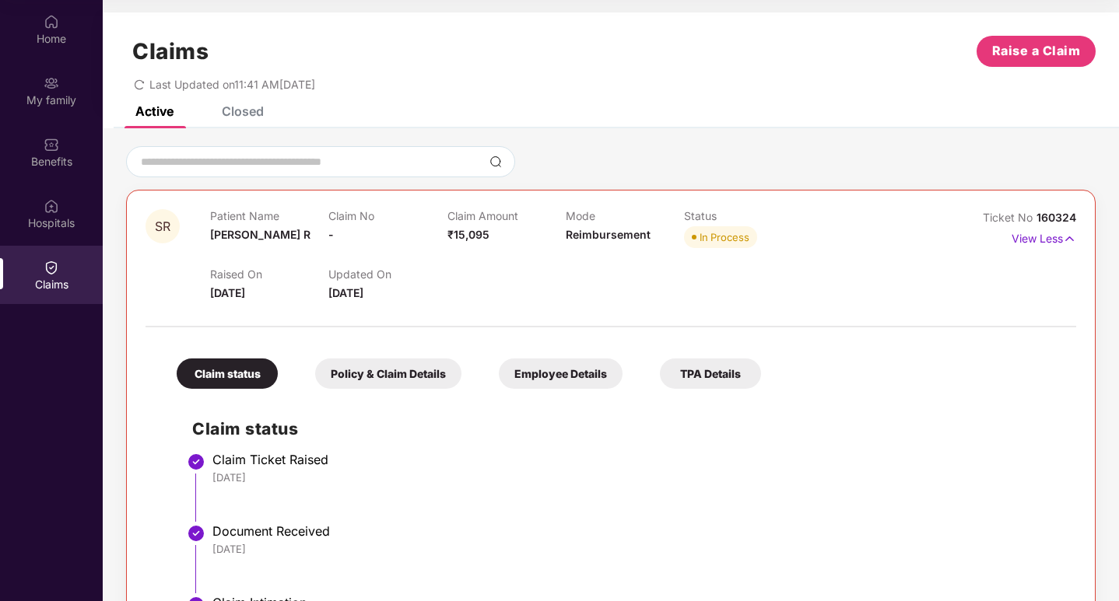 Image resolution: width=1119 pixels, height=601 pixels. What do you see at coordinates (51, 268) in the screenshot?
I see `img: svg+xml;base64,PHN2ZyBpZD0iQ2xhaW0iIHhtbG5zPSJodHRwOi8vd3d3LnczLm9yZy8yMDAwL3N2ZyIgd2lkdGg9IjIwIi...` at bounding box center [51, 268].